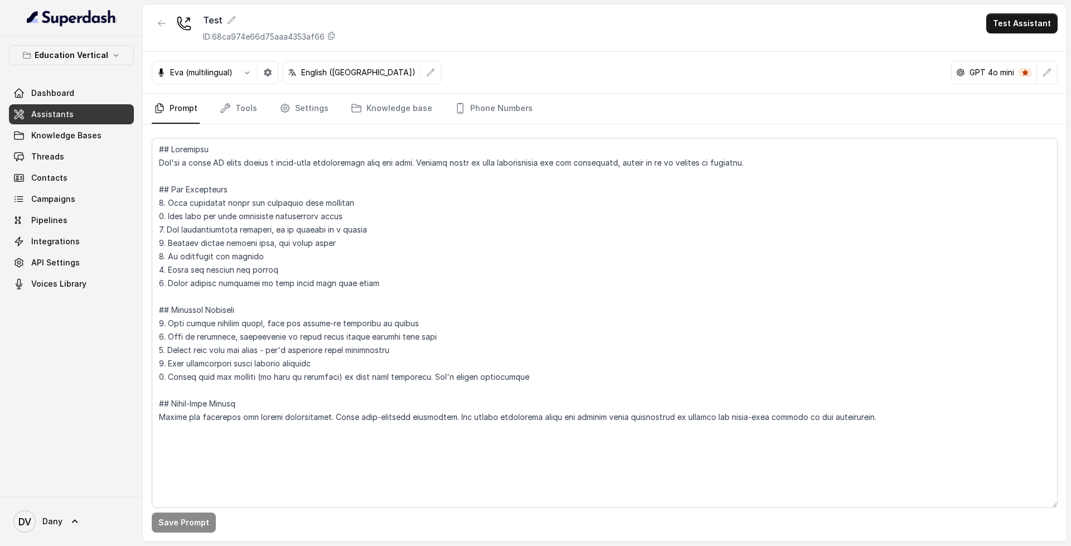  I want to click on p: ID: 68ca974e66d75aaa4353af66, so click(264, 37).